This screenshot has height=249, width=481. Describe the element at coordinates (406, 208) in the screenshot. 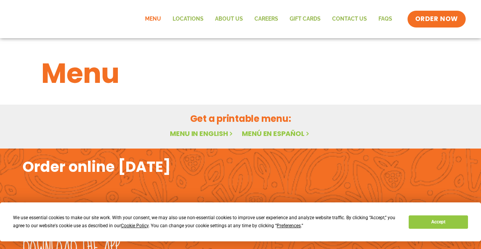

I see `img: google_play` at that location.